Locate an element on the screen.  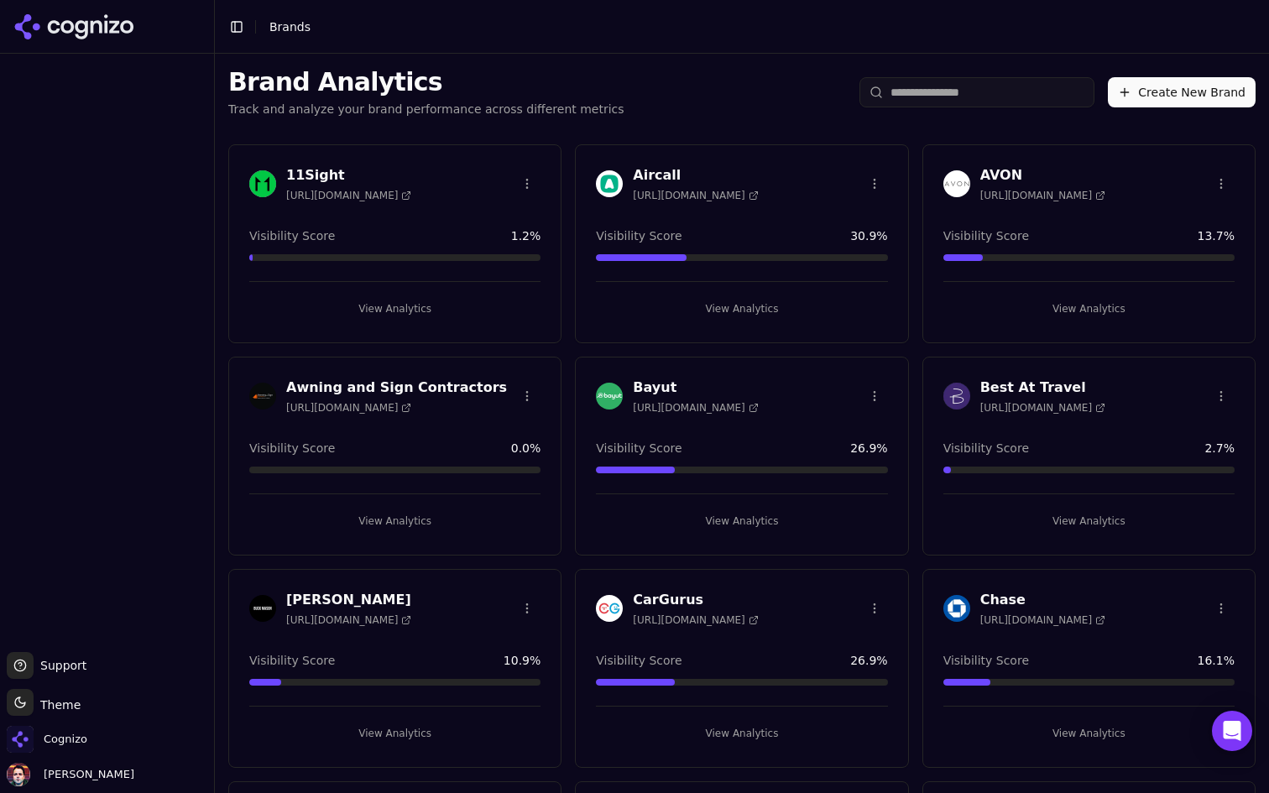
h1: Brand Analytics is located at coordinates (426, 82).